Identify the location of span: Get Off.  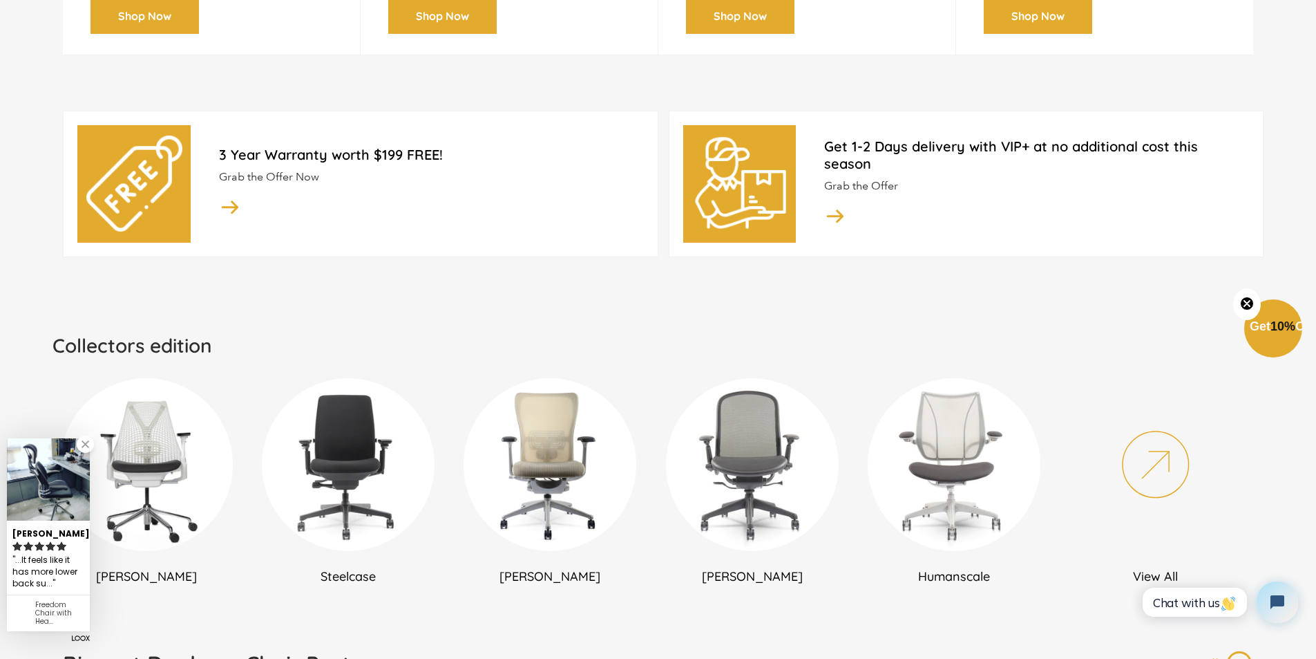
(1282, 326).